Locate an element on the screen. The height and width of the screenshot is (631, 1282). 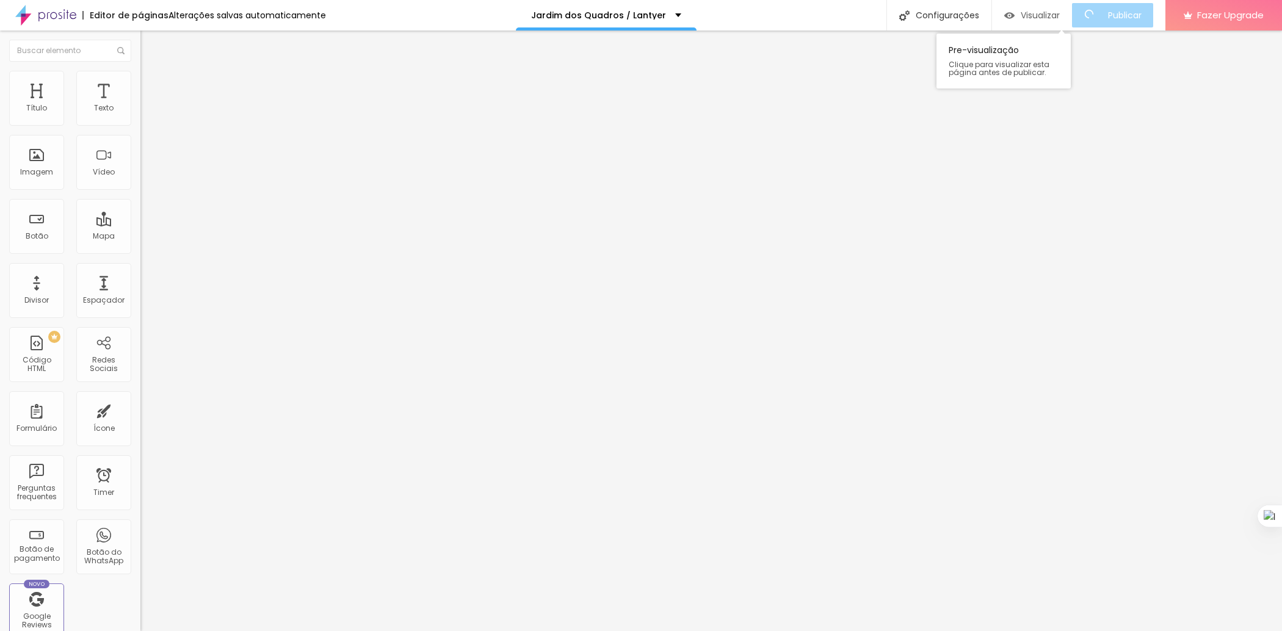
p: Jardim dos Quadros / Lantyer is located at coordinates (598, 15).